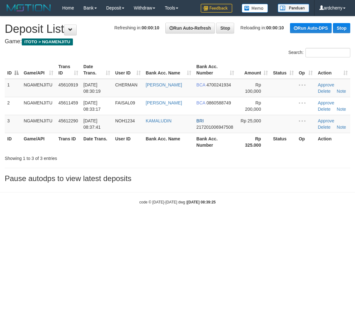 This screenshot has width=355, height=335. What do you see at coordinates (29, 8) in the screenshot?
I see `img: MOTION_logo.png` at bounding box center [29, 8].